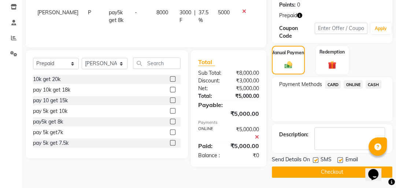 Image resolution: width=396 pixels, height=188 pixels. Describe the element at coordinates (332, 52) in the screenshot. I see `label: Redemption` at that location.